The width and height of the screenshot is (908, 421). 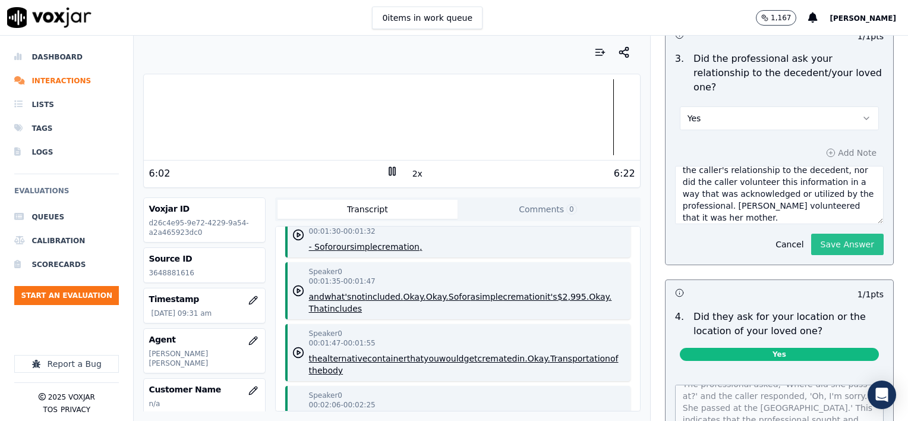 What do you see at coordinates (317, 247) in the screenshot?
I see `button: - So` at bounding box center [317, 247].